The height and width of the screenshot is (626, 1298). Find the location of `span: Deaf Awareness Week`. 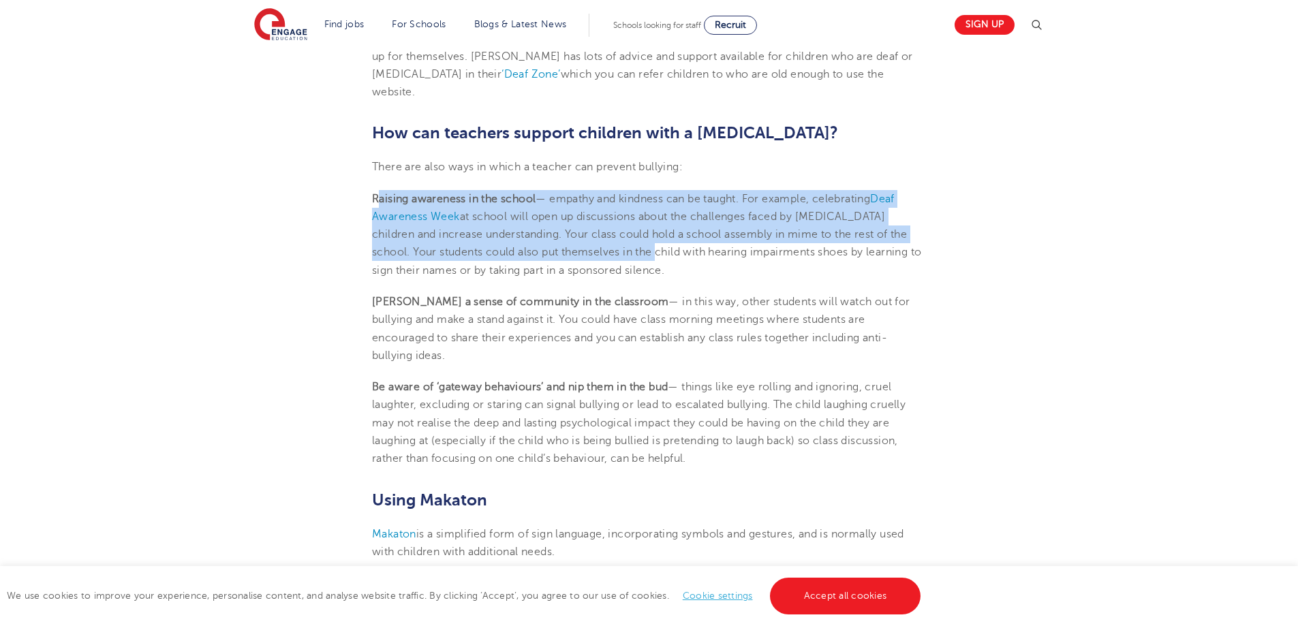

span: Deaf Awareness Week is located at coordinates (633, 208).